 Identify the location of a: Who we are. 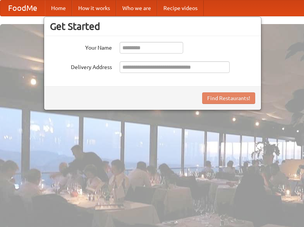
(137, 8).